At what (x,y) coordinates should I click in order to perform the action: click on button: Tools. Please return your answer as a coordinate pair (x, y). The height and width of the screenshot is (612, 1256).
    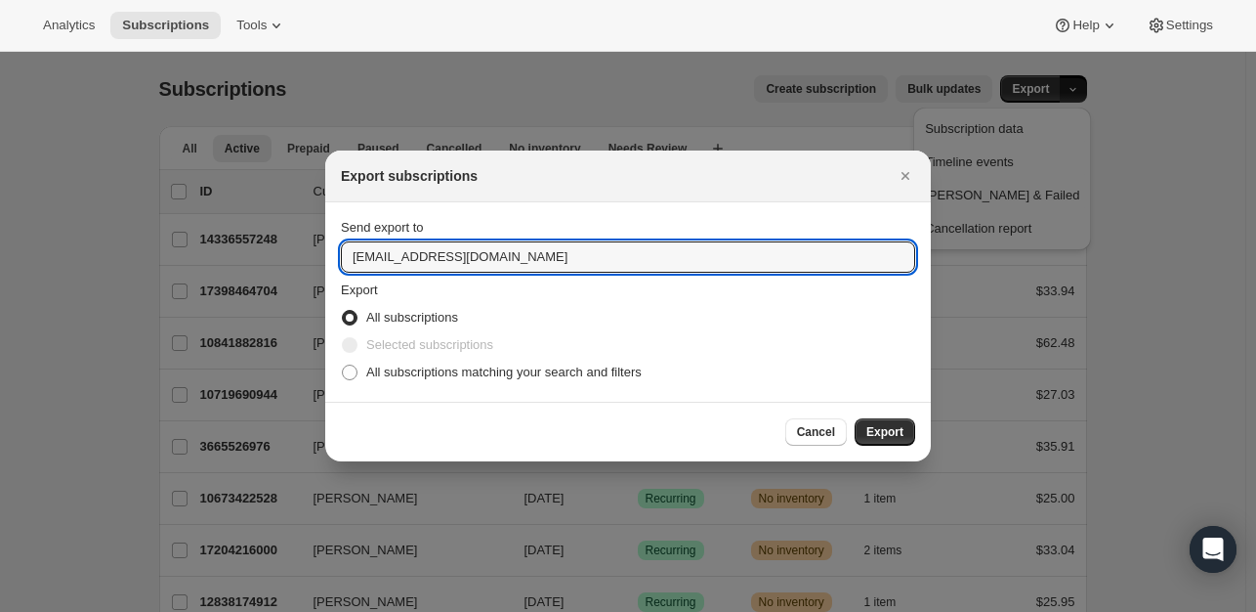
    Looking at the image, I should click on (261, 25).